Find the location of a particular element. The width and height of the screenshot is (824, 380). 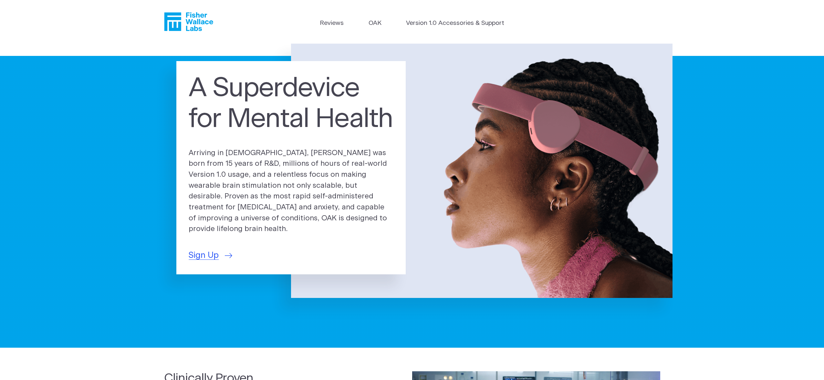

a: Fisher Wallace is located at coordinates (189, 22).